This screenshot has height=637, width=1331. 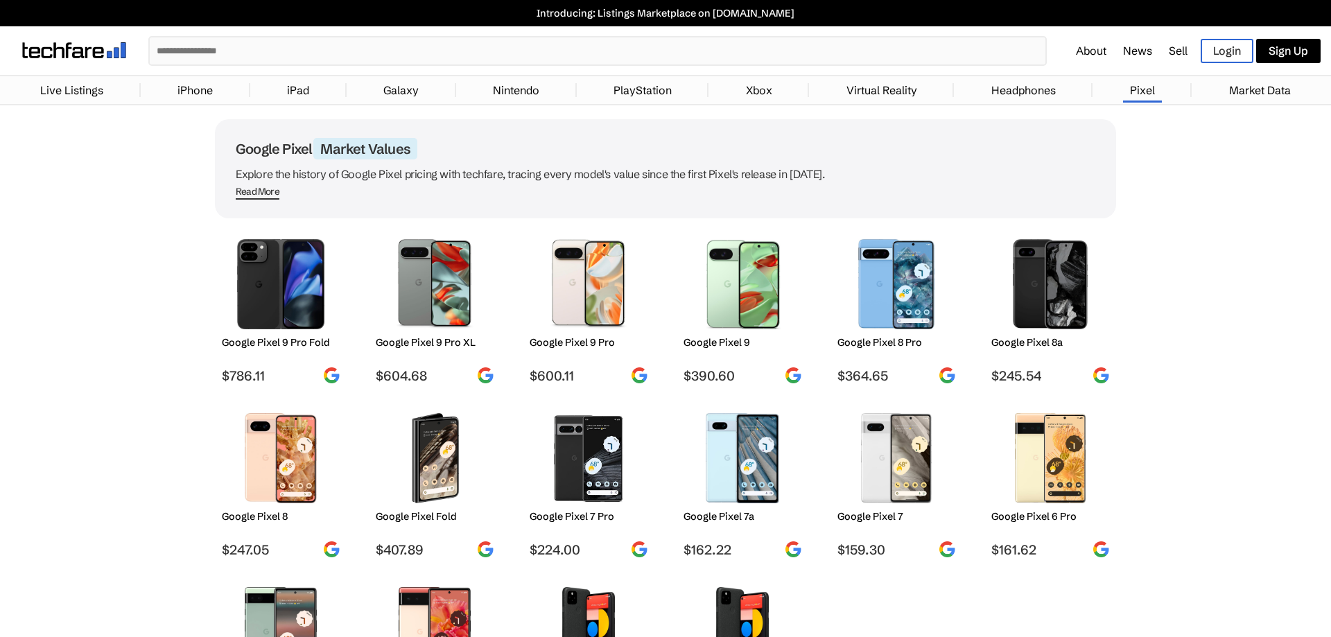 I want to click on a: Live Listings, so click(x=71, y=90).